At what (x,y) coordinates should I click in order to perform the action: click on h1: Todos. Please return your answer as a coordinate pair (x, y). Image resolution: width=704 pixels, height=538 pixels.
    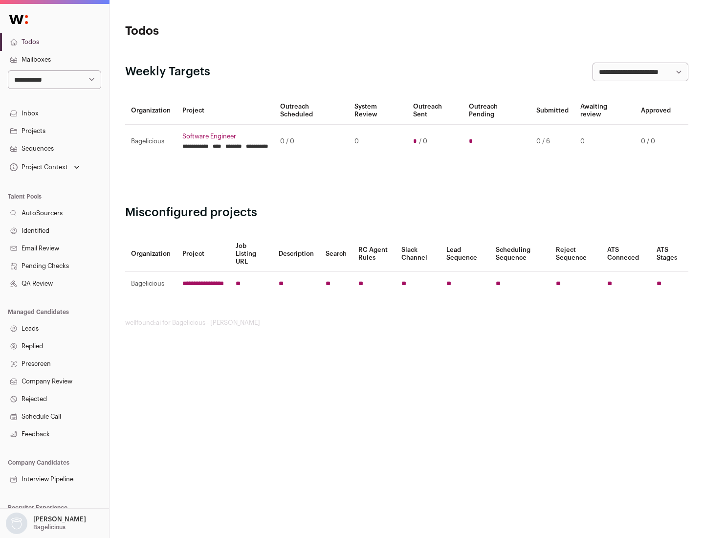
    Looking at the image, I should click on (219, 31).